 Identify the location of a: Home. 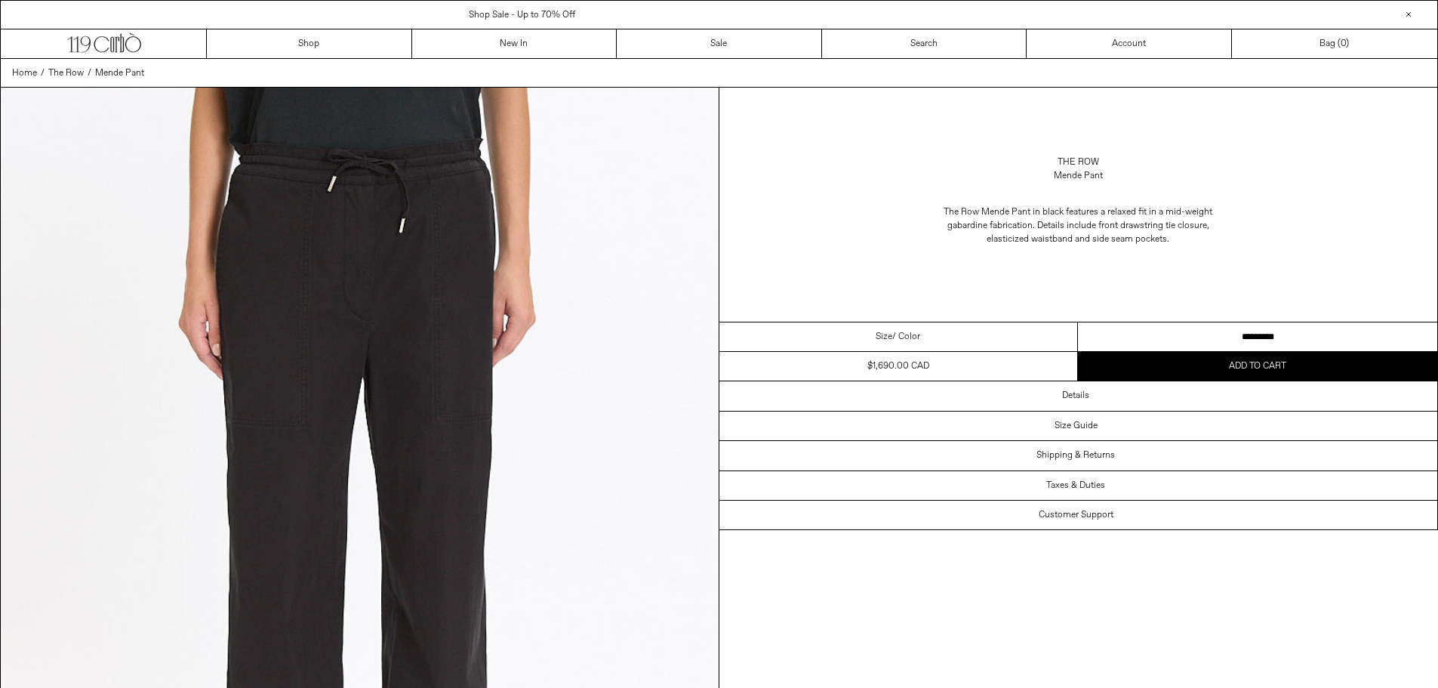
(24, 73).